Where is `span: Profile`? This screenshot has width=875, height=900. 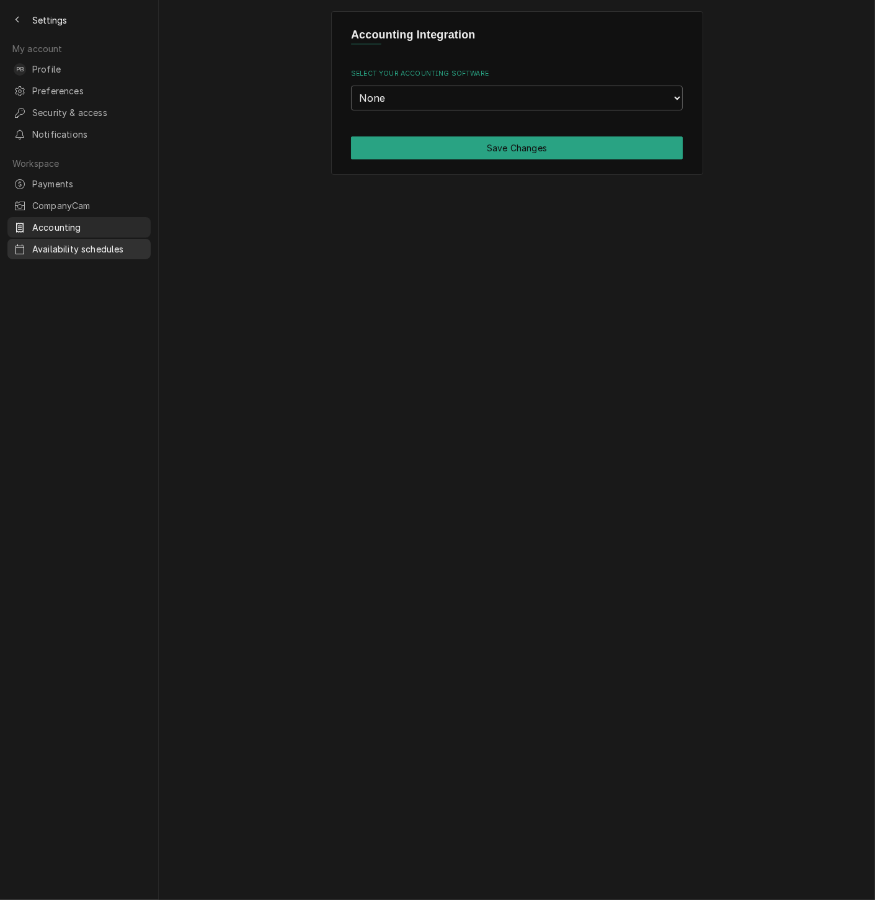
span: Profile is located at coordinates (88, 69).